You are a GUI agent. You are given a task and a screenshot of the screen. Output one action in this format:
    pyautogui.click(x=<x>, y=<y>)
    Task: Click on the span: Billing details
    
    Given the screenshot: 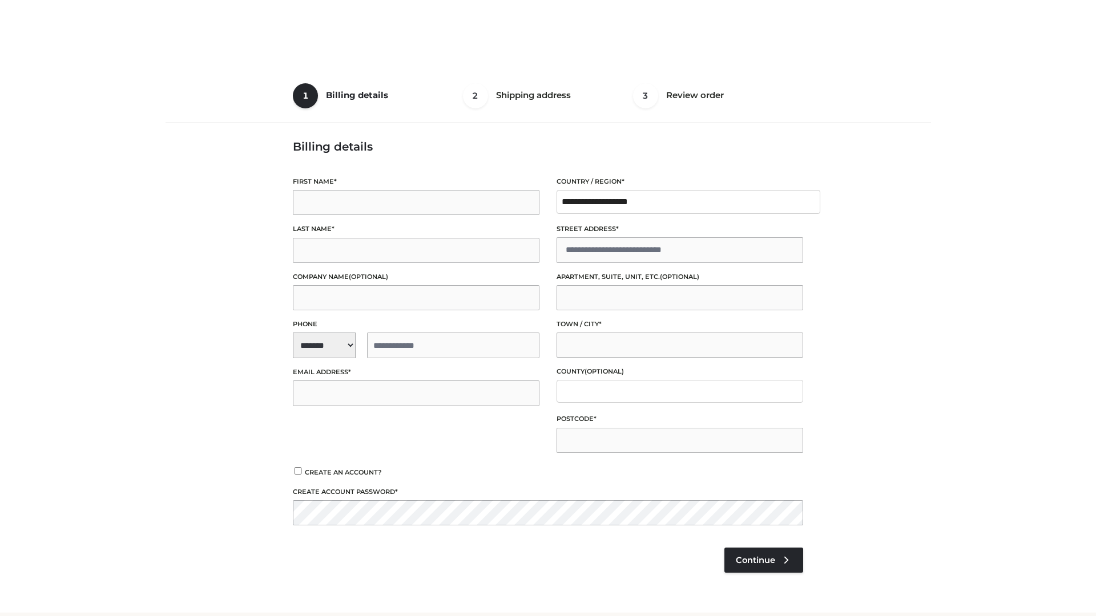 What is the action you would take?
    pyautogui.click(x=357, y=95)
    